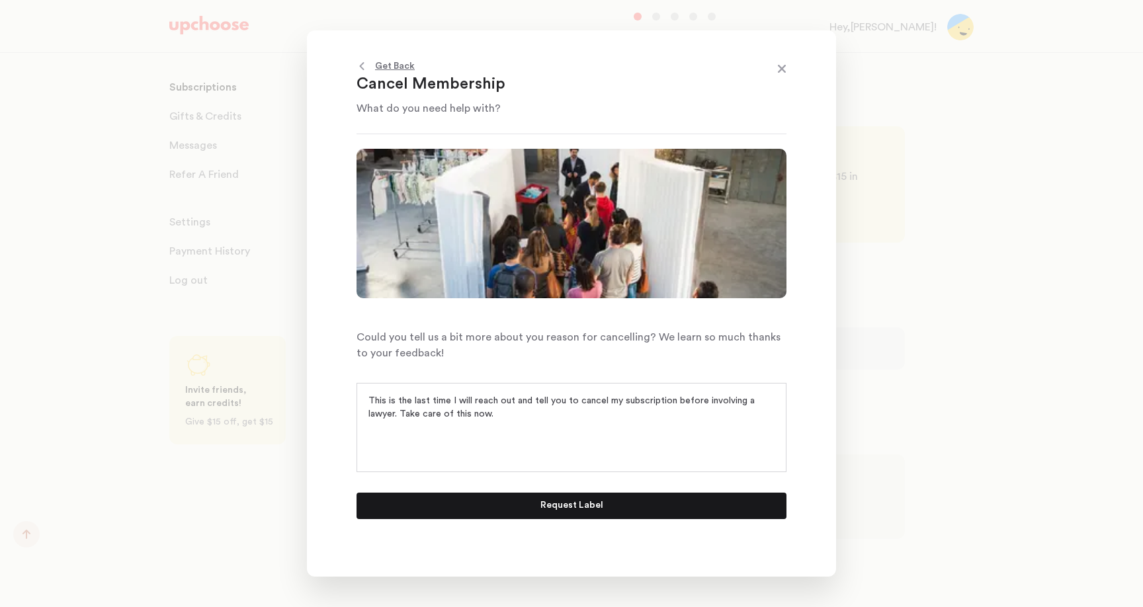 Image resolution: width=1143 pixels, height=607 pixels. I want to click on img: Cancel Membership, so click(572, 224).